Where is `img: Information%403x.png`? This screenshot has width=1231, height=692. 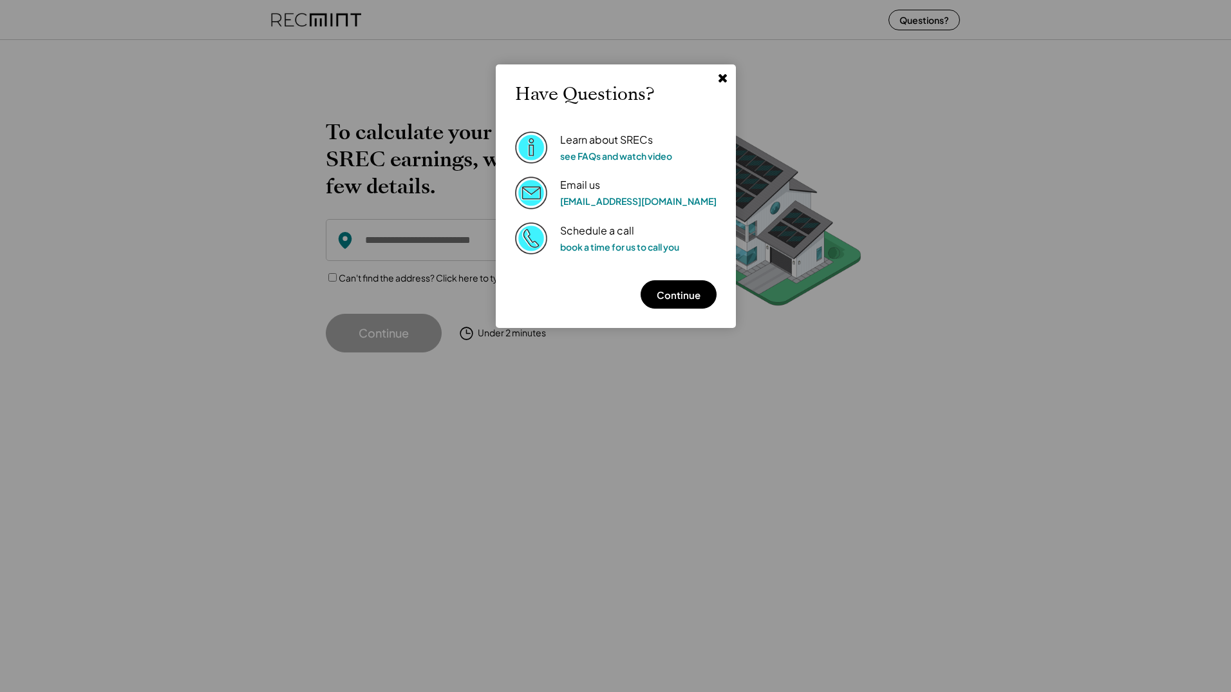
img: Information%403x.png is located at coordinates (531, 147).